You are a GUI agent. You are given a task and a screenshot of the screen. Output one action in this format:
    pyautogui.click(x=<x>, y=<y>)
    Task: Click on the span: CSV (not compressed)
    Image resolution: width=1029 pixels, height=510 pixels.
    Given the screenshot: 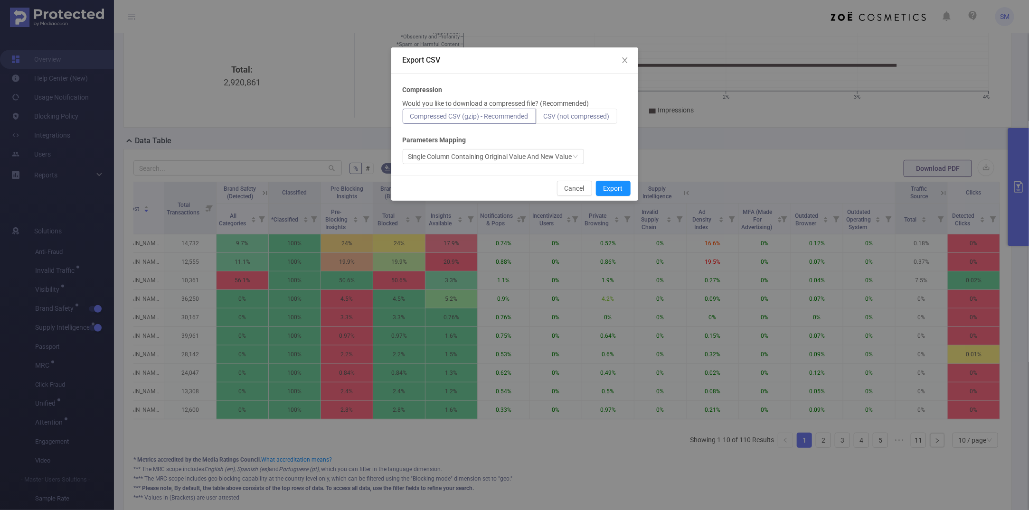 What is the action you would take?
    pyautogui.click(x=576, y=116)
    